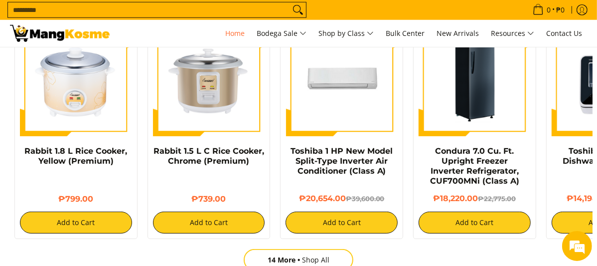 The width and height of the screenshot is (597, 266). What do you see at coordinates (405, 33) in the screenshot?
I see `a: Bulk Center` at bounding box center [405, 33].